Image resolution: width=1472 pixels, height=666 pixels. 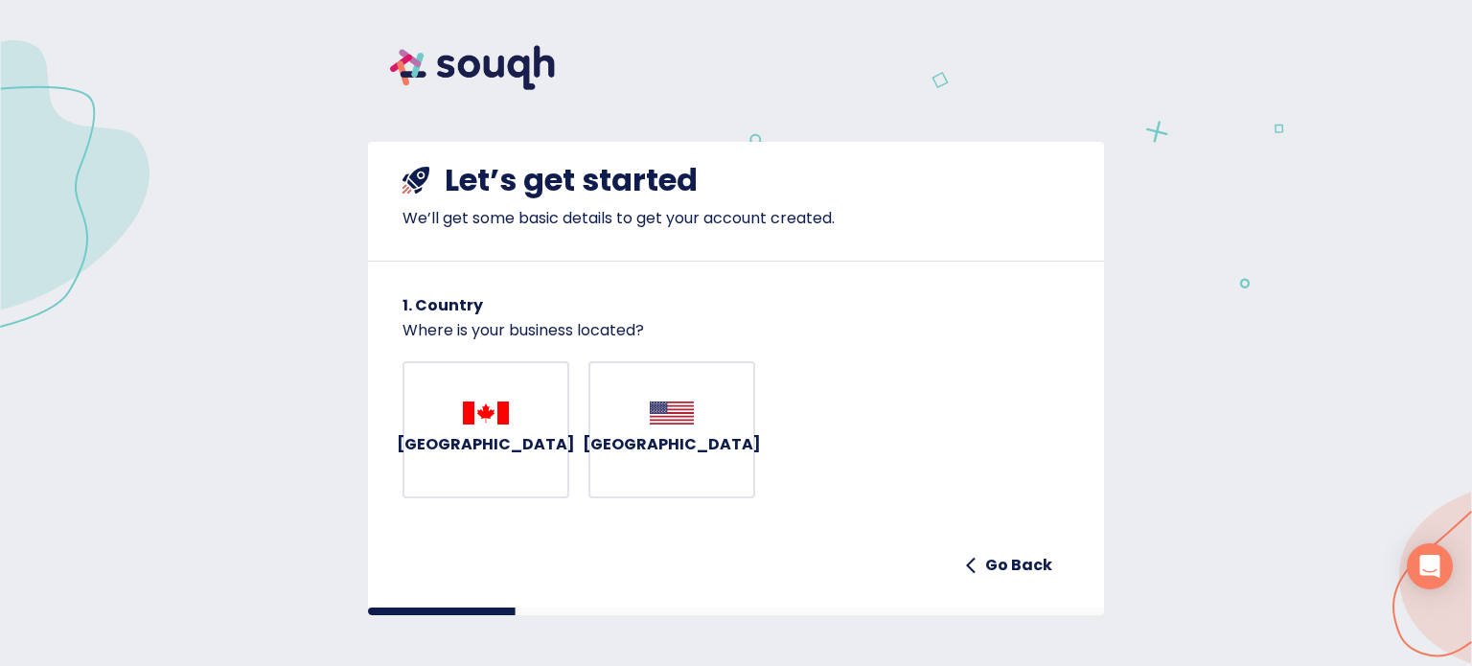 I want to click on img: souqh logo, so click(x=473, y=67).